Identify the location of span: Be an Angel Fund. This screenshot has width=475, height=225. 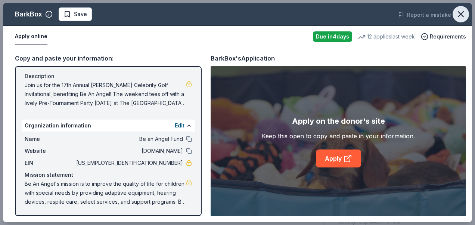
(129, 139).